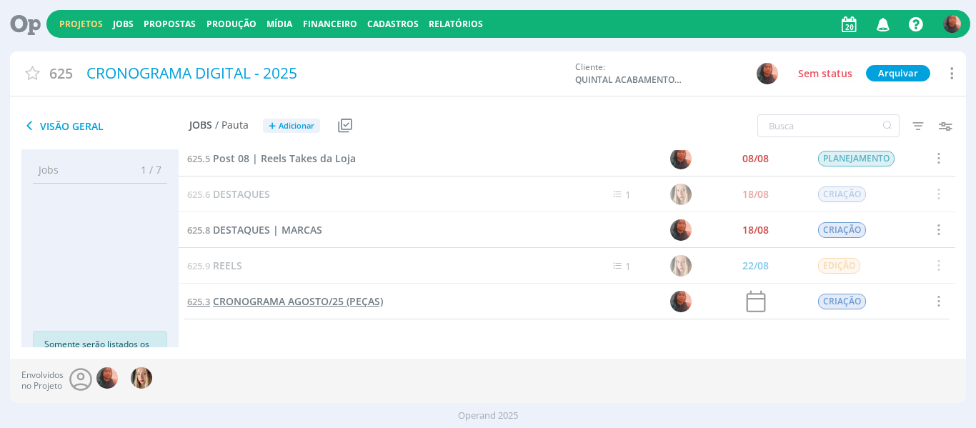  I want to click on div: 22/08, so click(755, 266).